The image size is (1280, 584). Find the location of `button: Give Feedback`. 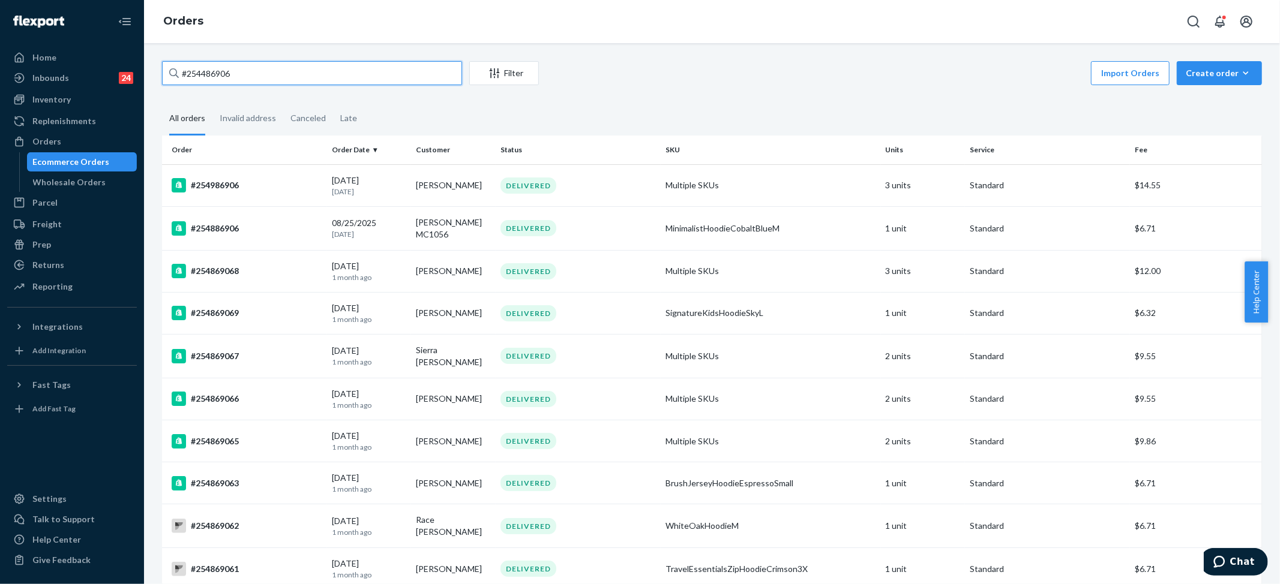

button: Give Feedback is located at coordinates (72, 560).